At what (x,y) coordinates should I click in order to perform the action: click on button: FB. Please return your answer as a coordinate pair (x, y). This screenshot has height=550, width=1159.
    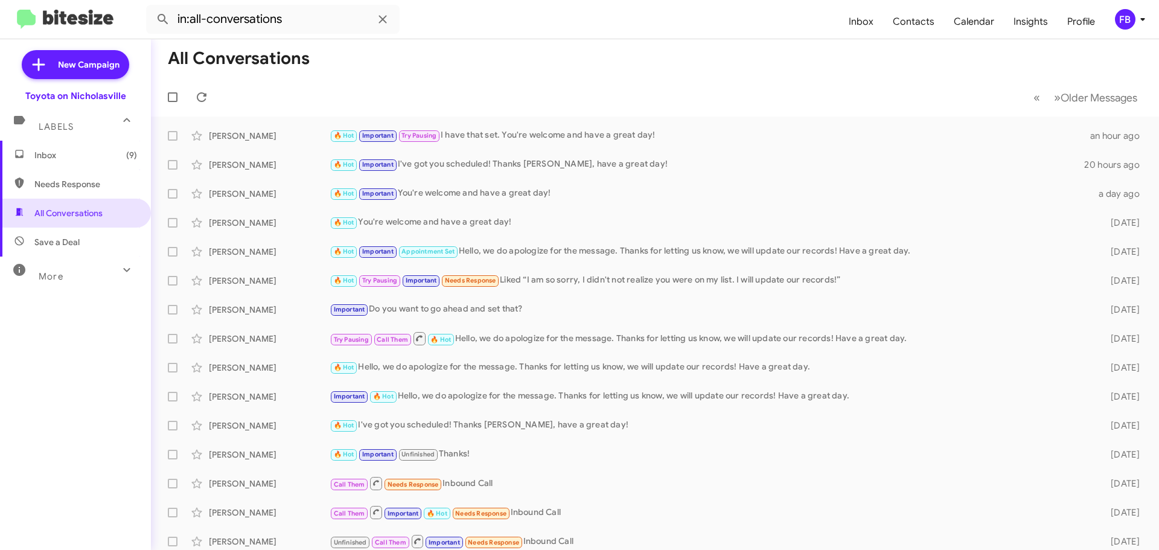
    Looking at the image, I should click on (1126, 19).